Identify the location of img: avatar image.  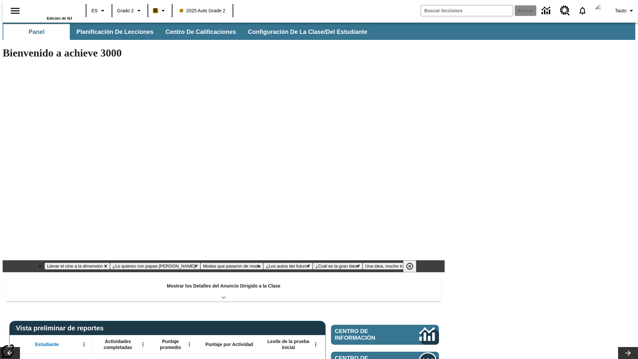
(602, 11).